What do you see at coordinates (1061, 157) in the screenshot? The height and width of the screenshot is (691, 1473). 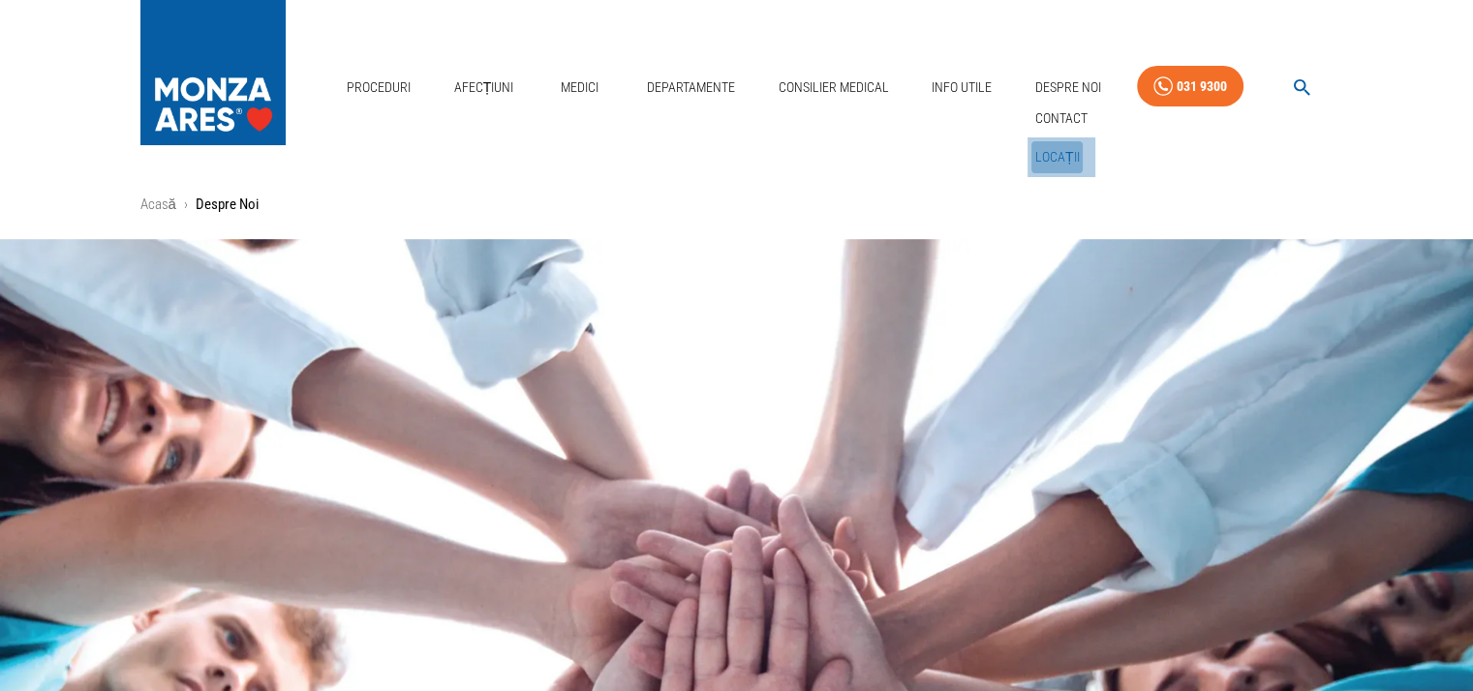 I see `div: Locații` at bounding box center [1061, 157].